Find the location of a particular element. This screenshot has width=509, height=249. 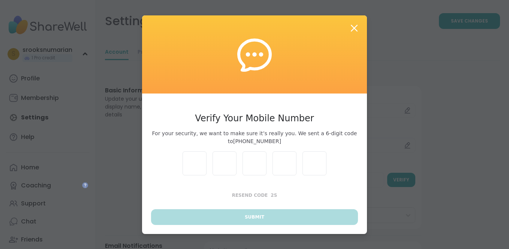

span: Submit is located at coordinates (255, 217).